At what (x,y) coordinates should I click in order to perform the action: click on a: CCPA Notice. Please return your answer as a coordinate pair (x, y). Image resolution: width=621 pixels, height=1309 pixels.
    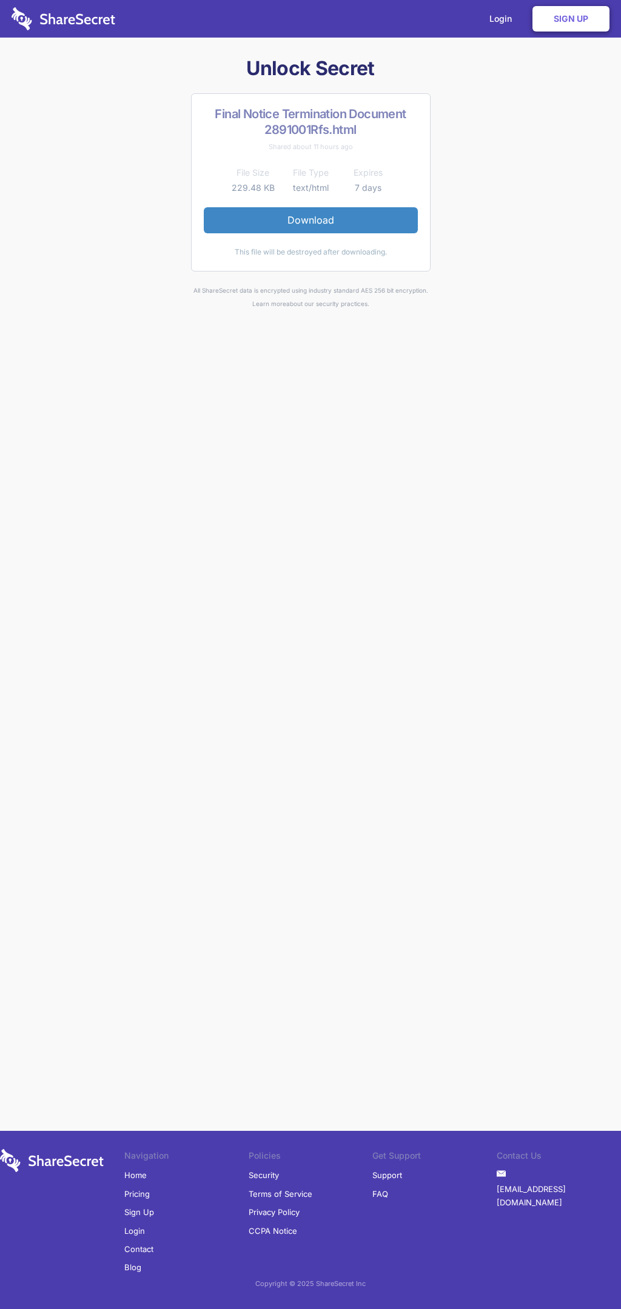
    Looking at the image, I should click on (273, 1231).